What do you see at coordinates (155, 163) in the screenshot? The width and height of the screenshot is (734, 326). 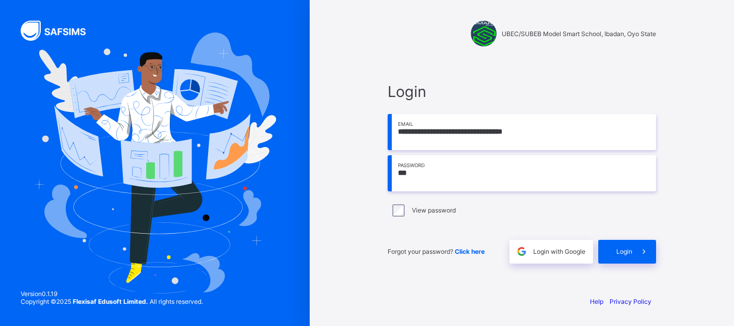 I see `img: Hero Image` at bounding box center [155, 163].